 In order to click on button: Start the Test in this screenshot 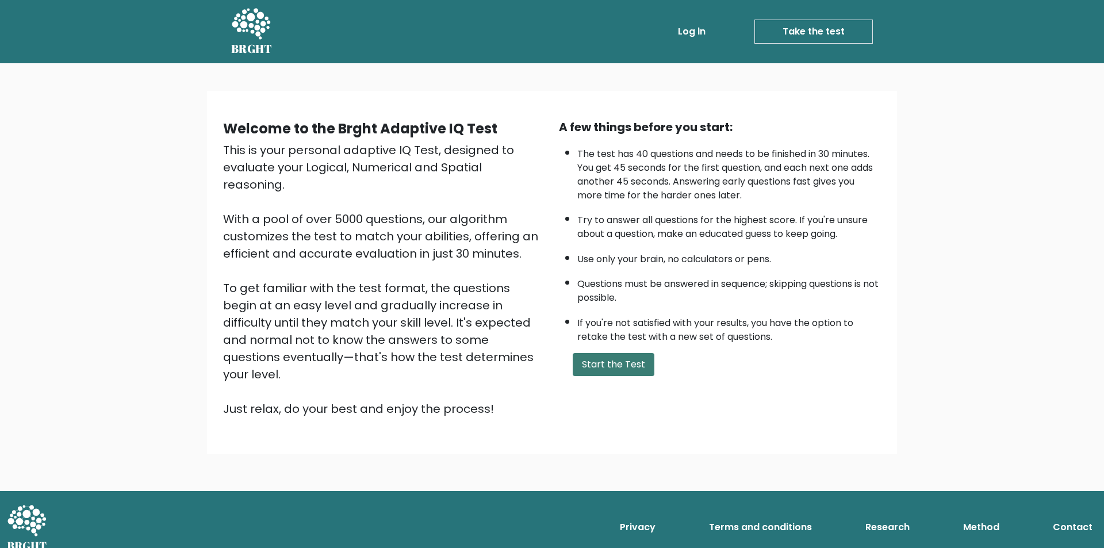, I will do `click(613, 364)`.